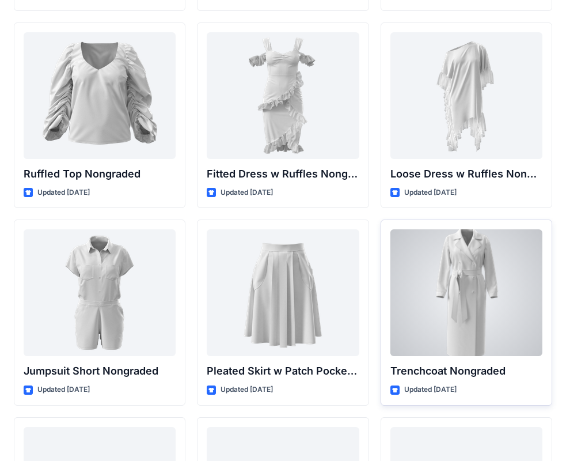  I want to click on p: Loose Dress w Ruffles Nongraded, so click(467, 174).